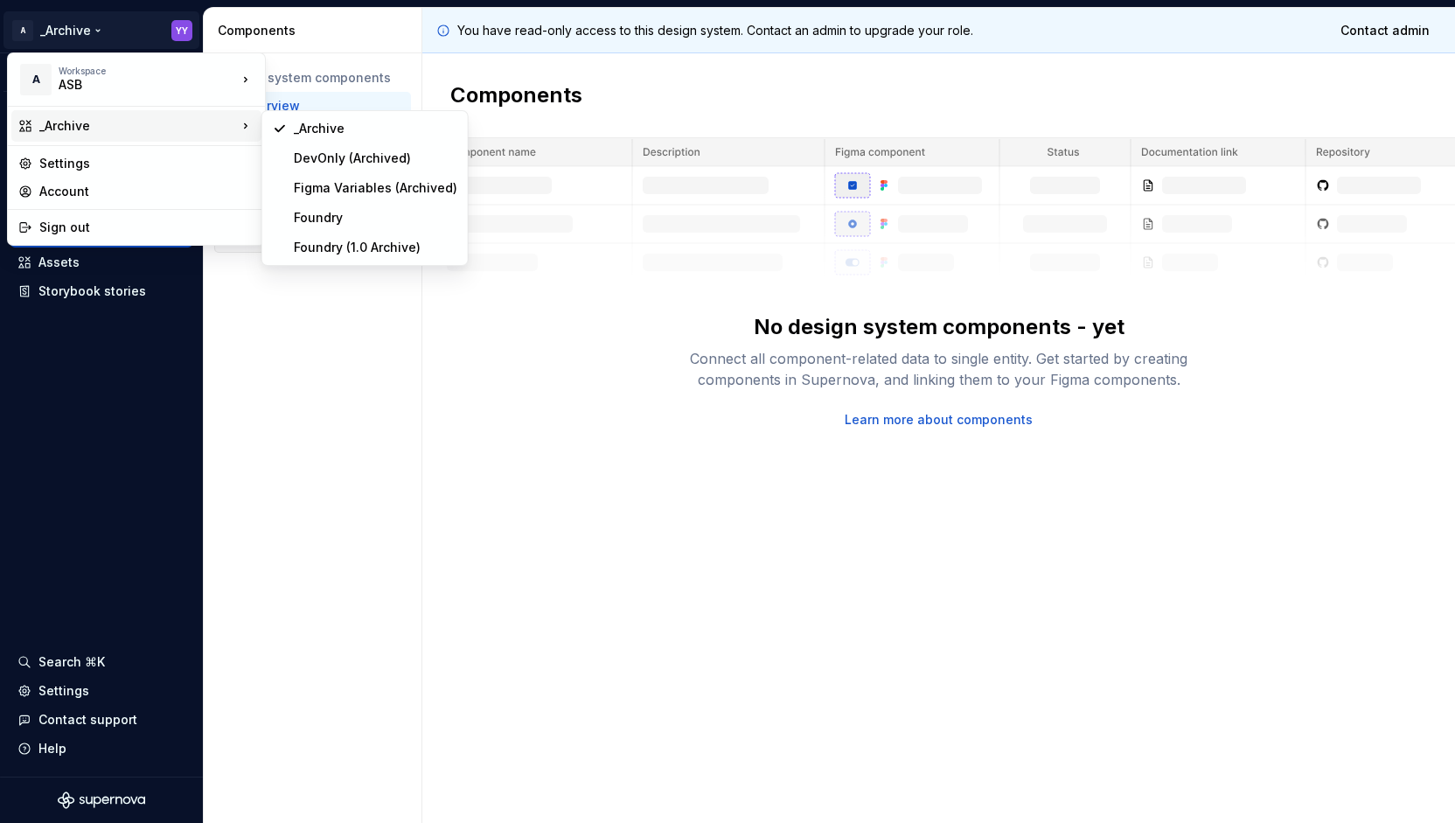 The height and width of the screenshot is (823, 1455). Describe the element at coordinates (147, 192) in the screenshot. I see `div: Account` at that location.